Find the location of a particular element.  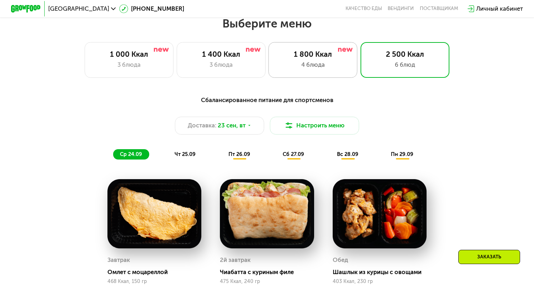

div: Завтрак is located at coordinates (119, 260).